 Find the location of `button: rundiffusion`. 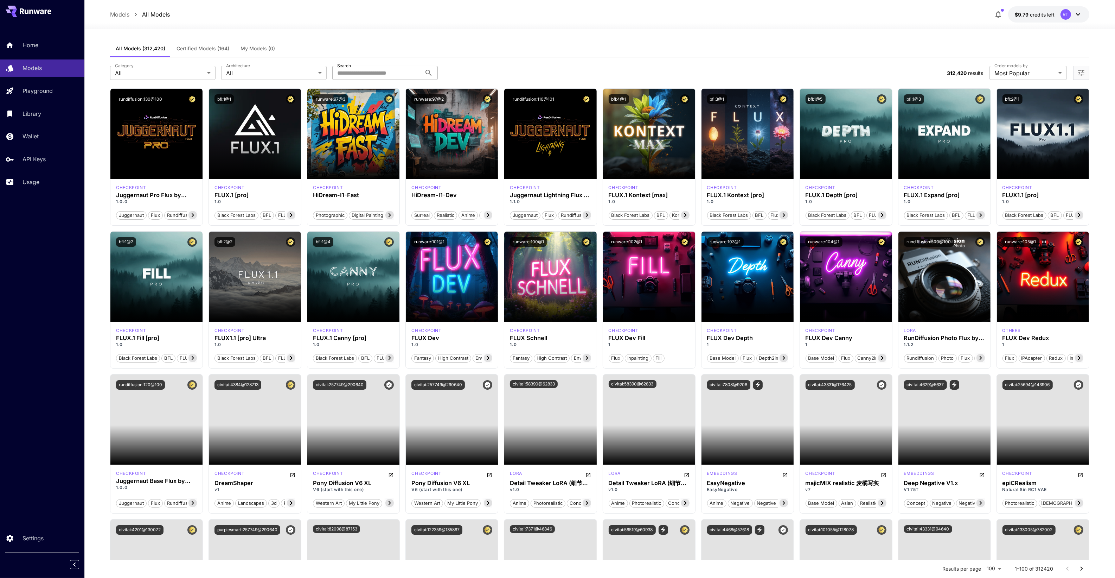

button: rundiffusion is located at coordinates (181, 503).